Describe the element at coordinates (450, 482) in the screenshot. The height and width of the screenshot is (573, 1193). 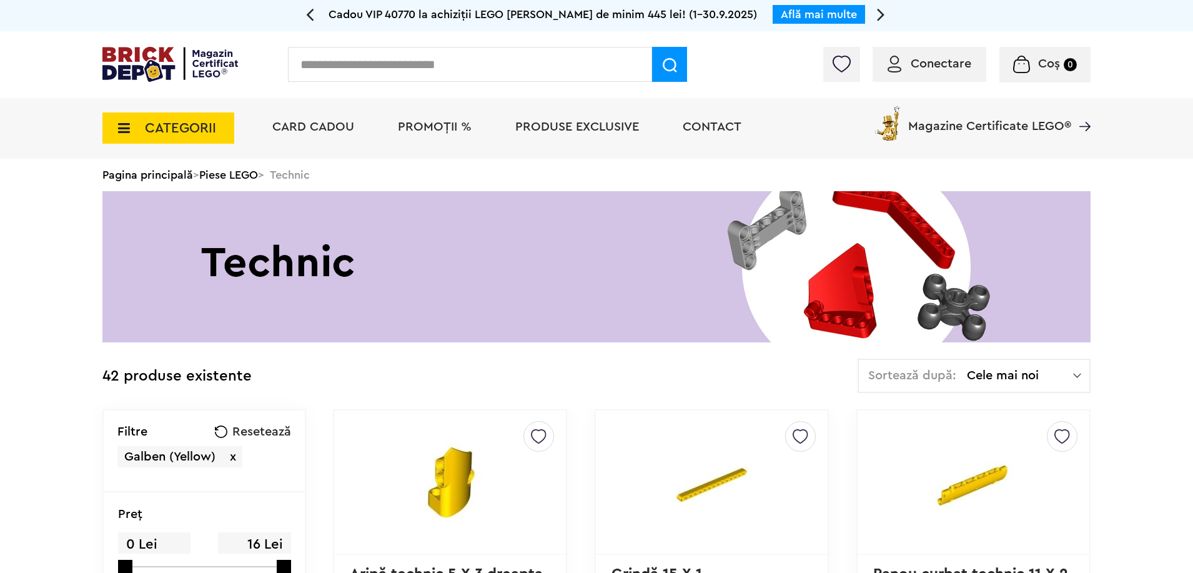
I see `img: Aripă technic 5 X 3 dreapta` at that location.